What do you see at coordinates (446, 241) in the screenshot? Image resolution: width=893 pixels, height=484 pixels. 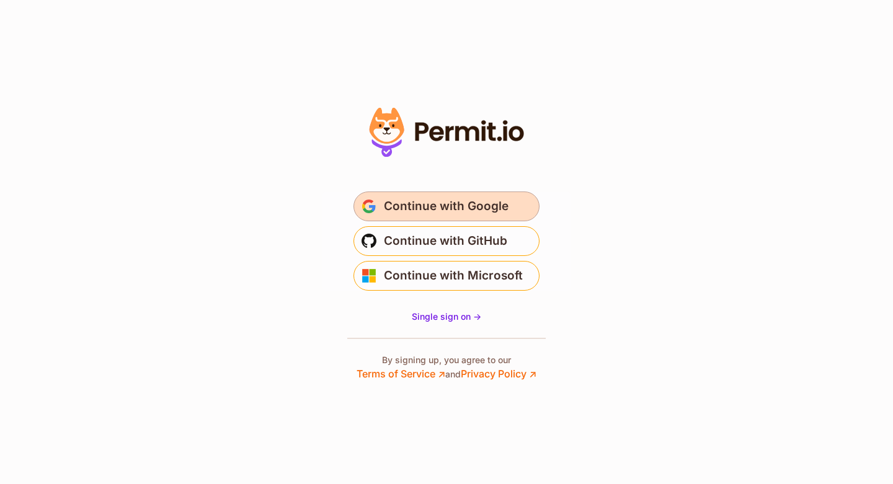 I see `button: Continue with GitHub` at bounding box center [446, 241].